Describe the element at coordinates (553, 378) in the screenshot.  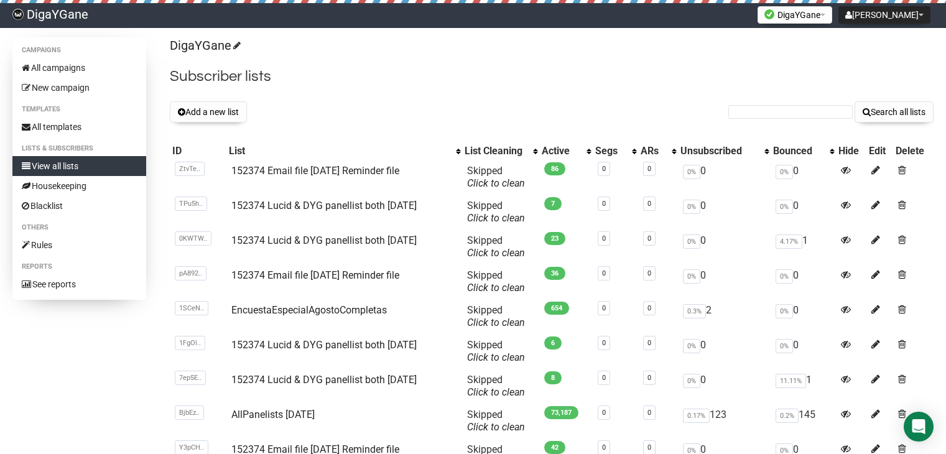
I see `span: 8` at that location.